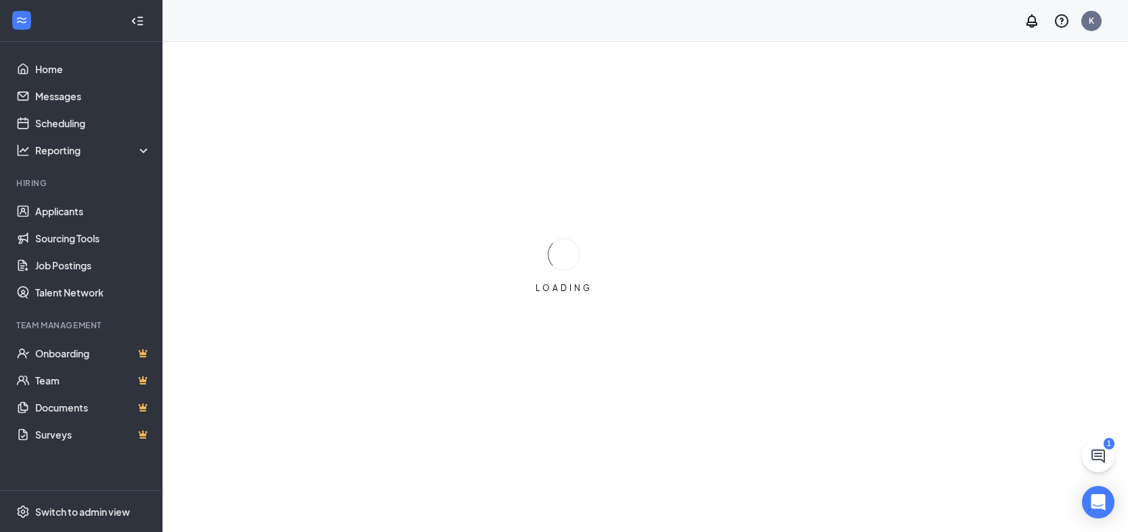 The image size is (1128, 532). What do you see at coordinates (1098, 456) in the screenshot?
I see `svg: ChatActive` at bounding box center [1098, 456].